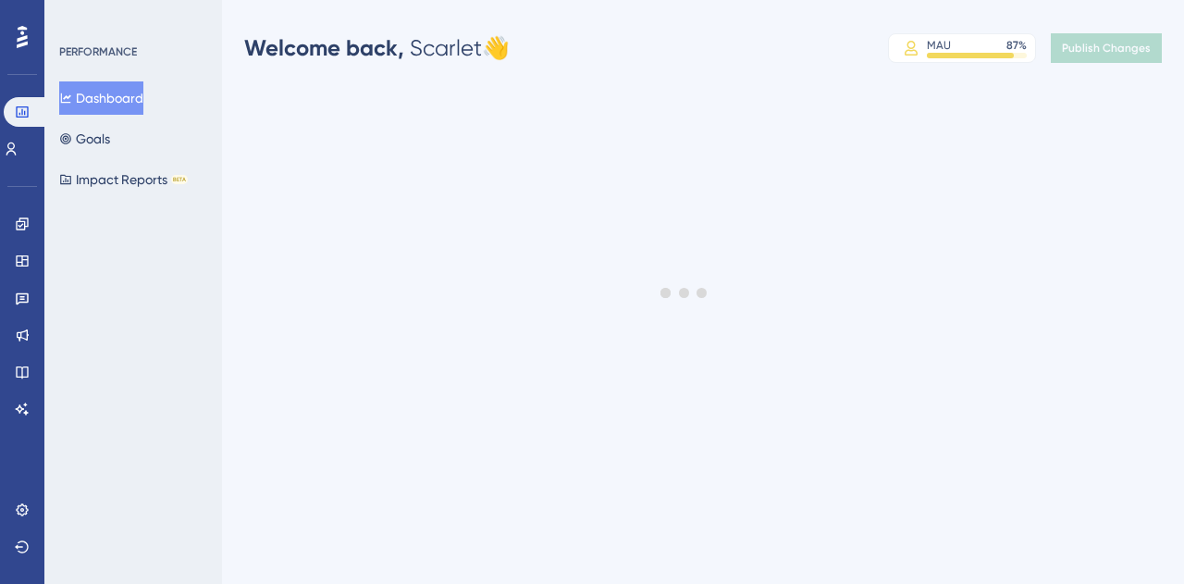 The height and width of the screenshot is (584, 1184). Describe the element at coordinates (1106, 48) in the screenshot. I see `span: Publish Changes` at that location.